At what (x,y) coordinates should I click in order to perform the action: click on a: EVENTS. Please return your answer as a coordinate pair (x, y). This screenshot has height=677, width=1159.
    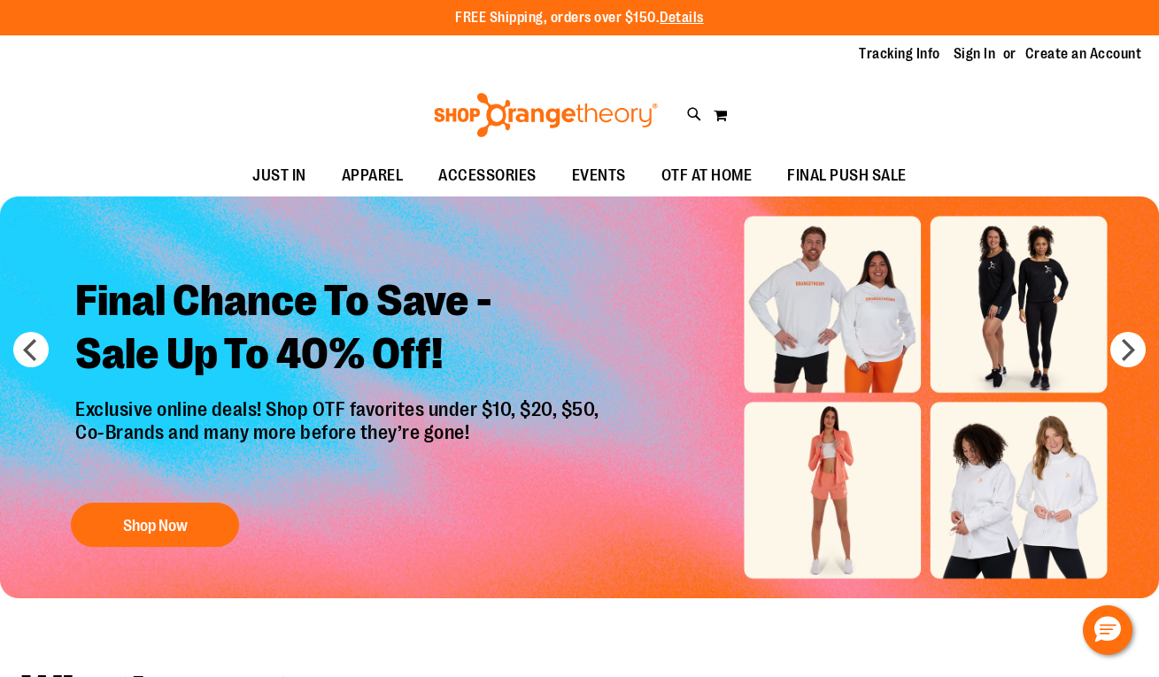
    Looking at the image, I should click on (599, 176).